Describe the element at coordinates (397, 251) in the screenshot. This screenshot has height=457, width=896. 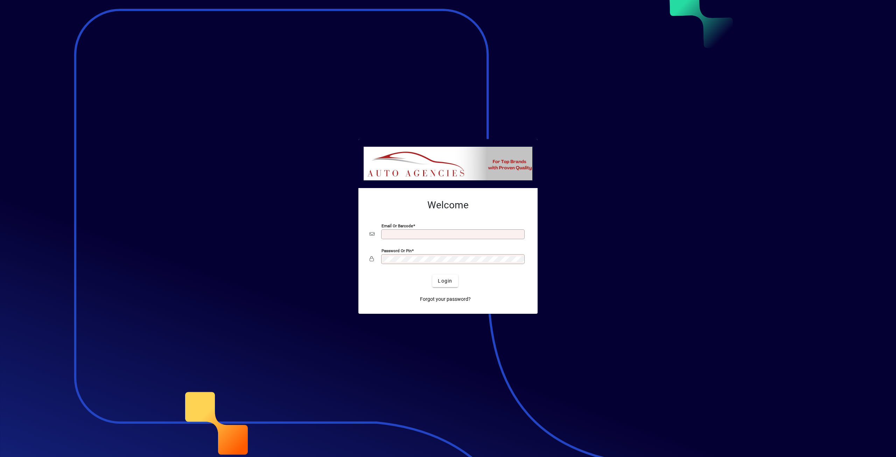
I see `mat-label: Password or Pin` at that location.